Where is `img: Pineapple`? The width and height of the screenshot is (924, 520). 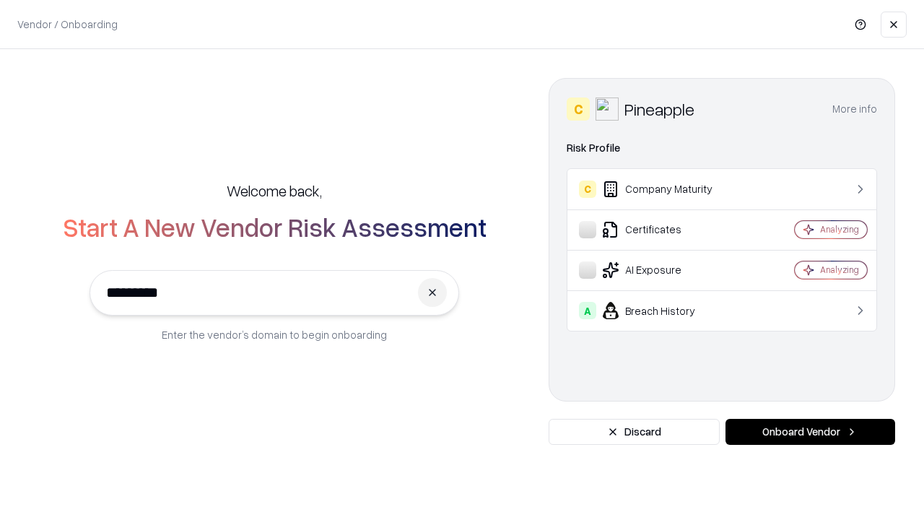 img: Pineapple is located at coordinates (607, 109).